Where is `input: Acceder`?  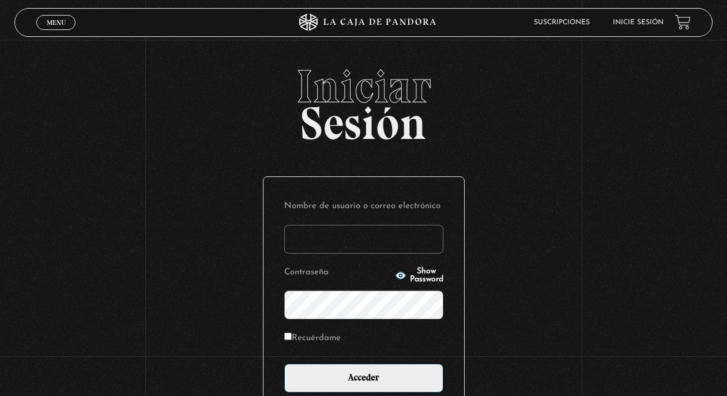
input: Acceder is located at coordinates (364, 378).